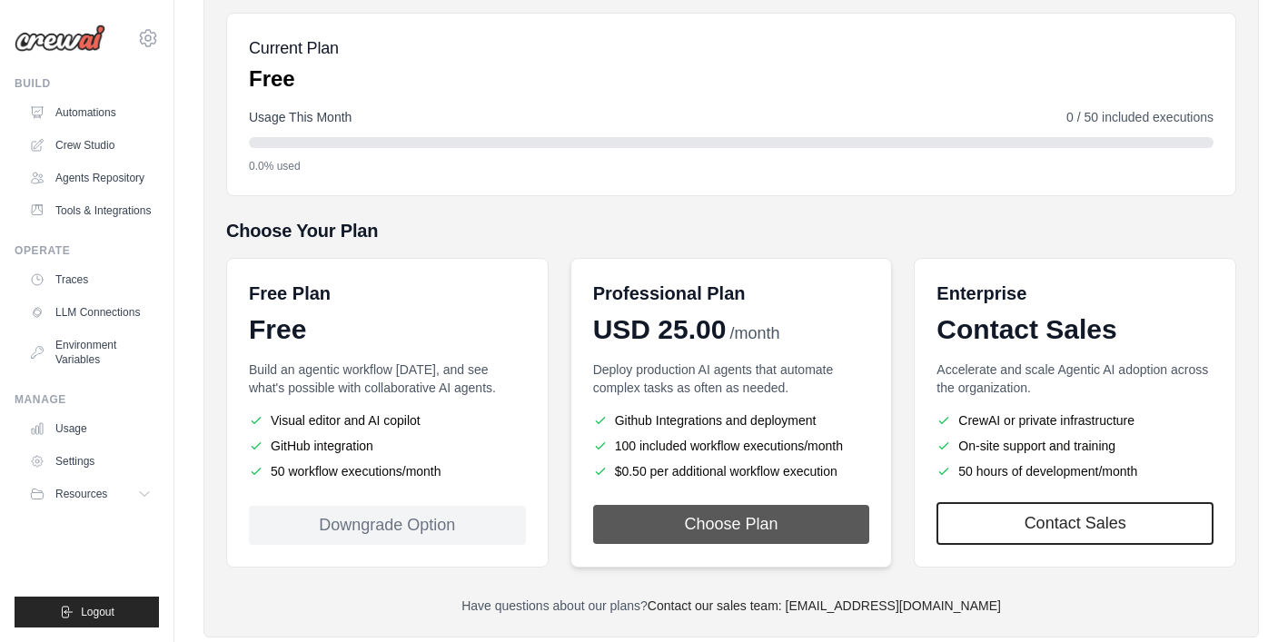 The height and width of the screenshot is (642, 1288). Describe the element at coordinates (1074, 379) in the screenshot. I see `p: Accelerate and scale Agentic AI adoption across the organization.` at that location.